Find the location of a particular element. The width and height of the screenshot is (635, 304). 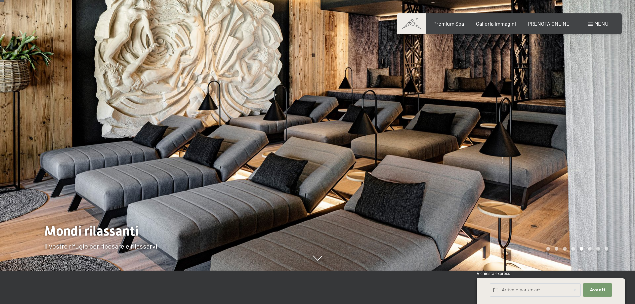

div: Carousel Page 5 (Current Slide) is located at coordinates (582, 248).